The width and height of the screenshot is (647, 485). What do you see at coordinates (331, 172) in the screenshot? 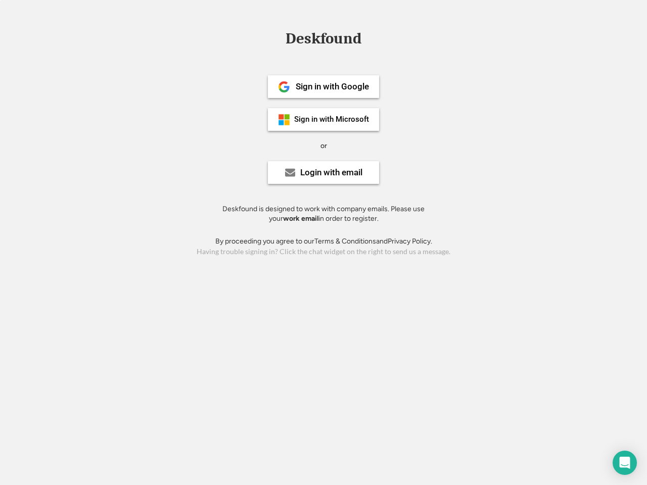
I see `div: Login with email` at bounding box center [331, 172].